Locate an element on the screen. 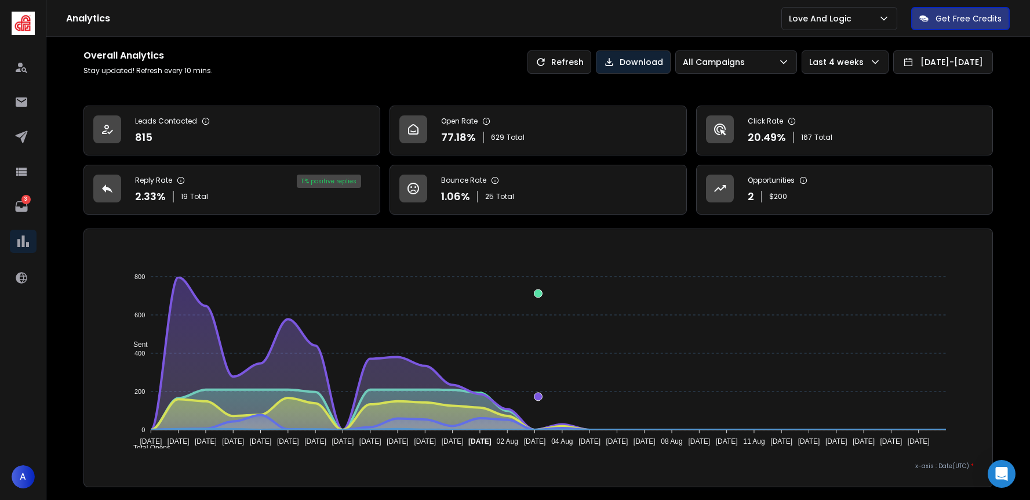 The image size is (1030, 500). p: Last 4 weeks is located at coordinates (839, 62).